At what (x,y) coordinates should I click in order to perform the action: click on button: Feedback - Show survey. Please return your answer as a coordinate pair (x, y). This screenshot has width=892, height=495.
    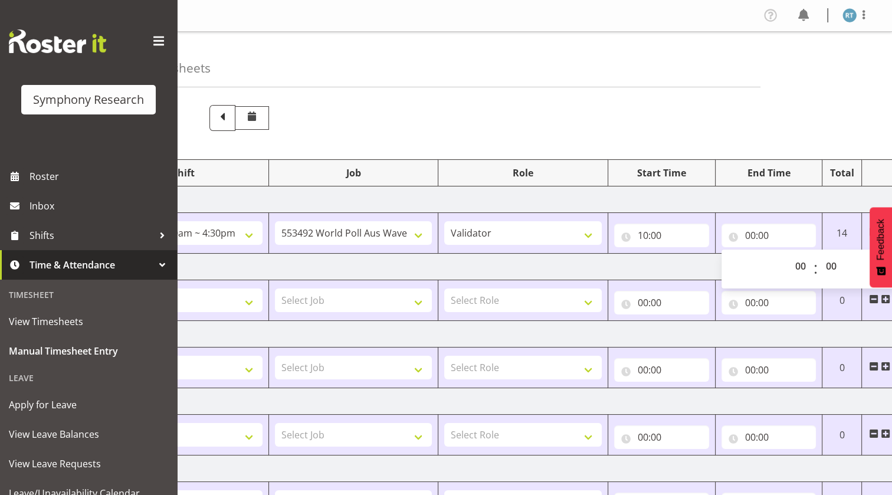
    Looking at the image, I should click on (881, 247).